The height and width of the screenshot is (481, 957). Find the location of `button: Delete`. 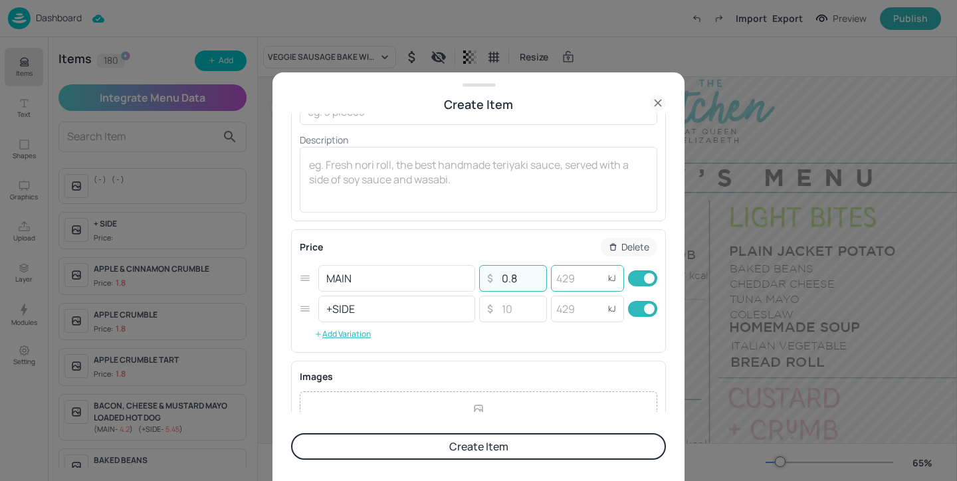

button: Delete is located at coordinates (629, 247).